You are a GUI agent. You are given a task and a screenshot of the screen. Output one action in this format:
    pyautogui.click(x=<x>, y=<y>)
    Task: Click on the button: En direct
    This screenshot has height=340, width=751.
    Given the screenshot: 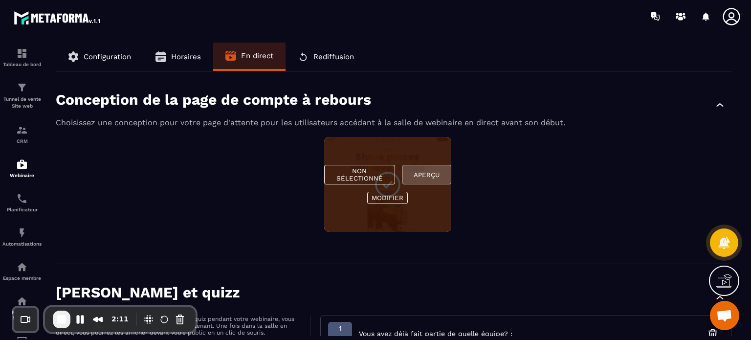 What is the action you would take?
    pyautogui.click(x=249, y=56)
    